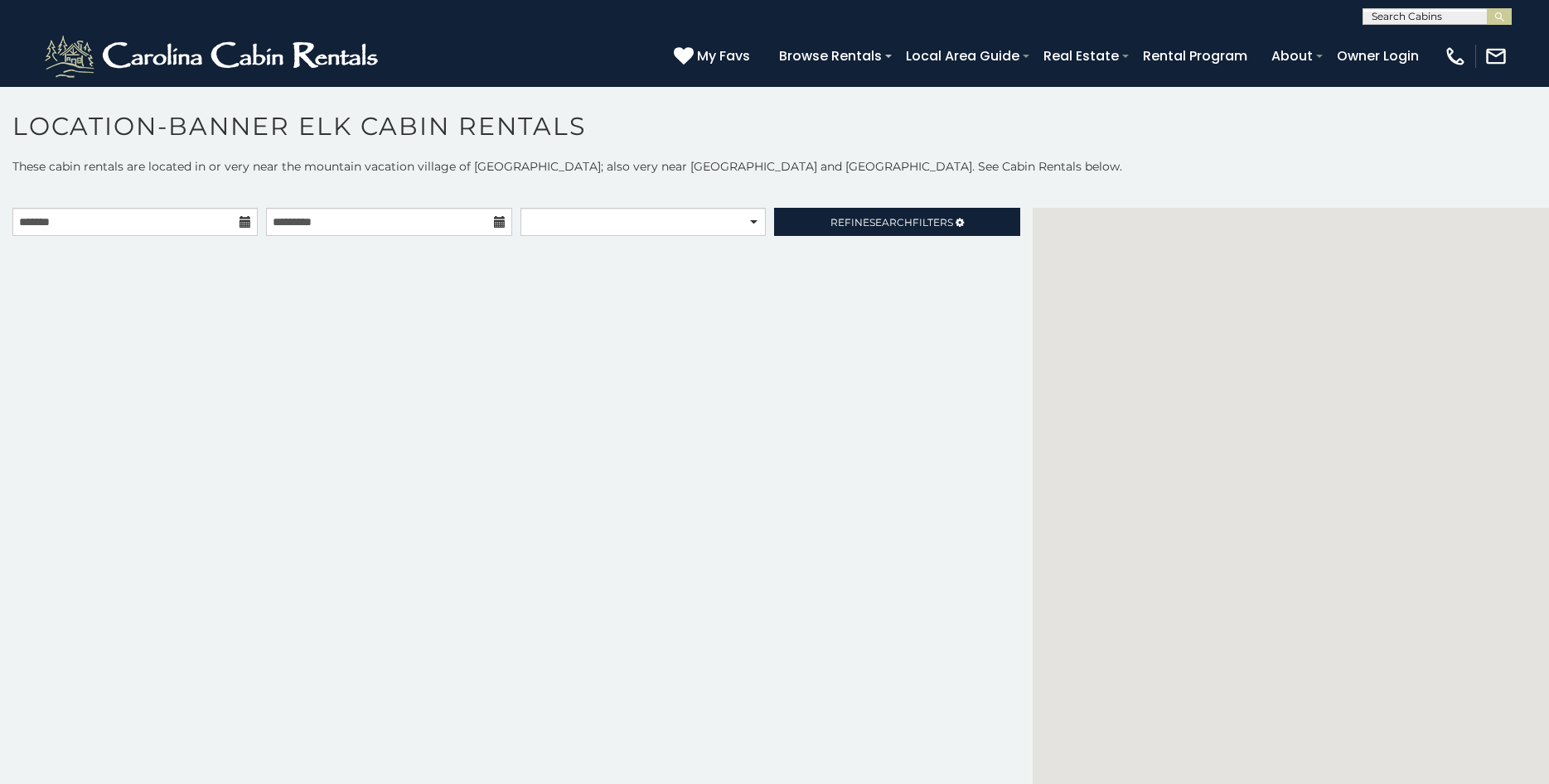 Image resolution: width=1549 pixels, height=784 pixels. What do you see at coordinates (1195, 56) in the screenshot?
I see `a: Rental Program` at bounding box center [1195, 56].